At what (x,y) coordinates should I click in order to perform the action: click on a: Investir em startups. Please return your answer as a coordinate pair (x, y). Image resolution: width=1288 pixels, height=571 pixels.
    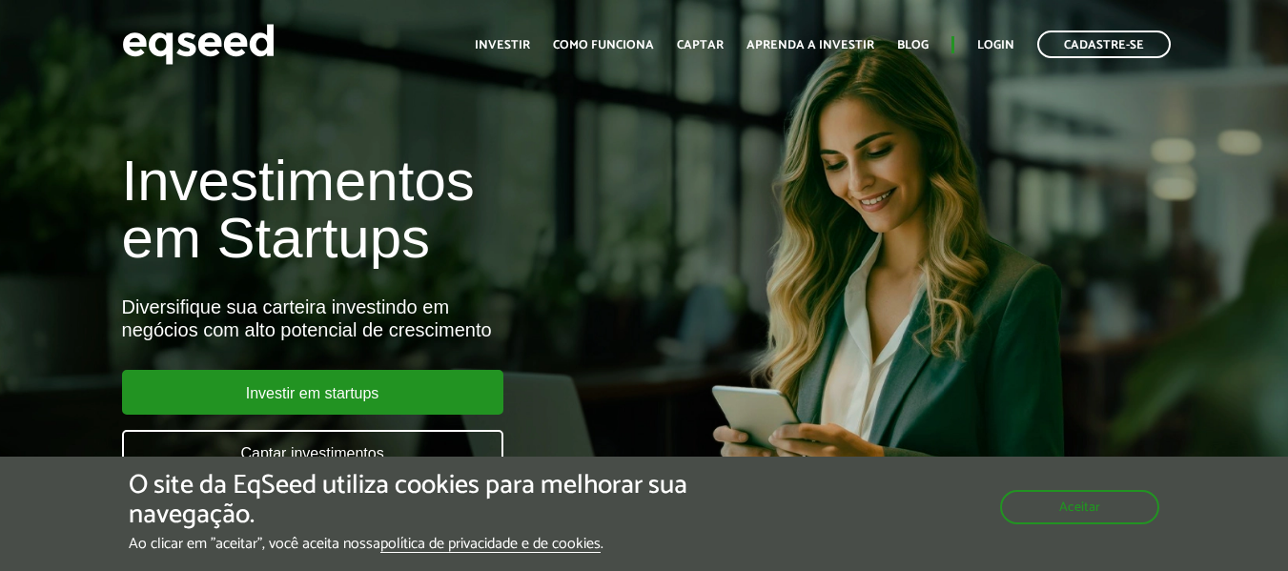
    Looking at the image, I should click on (313, 392).